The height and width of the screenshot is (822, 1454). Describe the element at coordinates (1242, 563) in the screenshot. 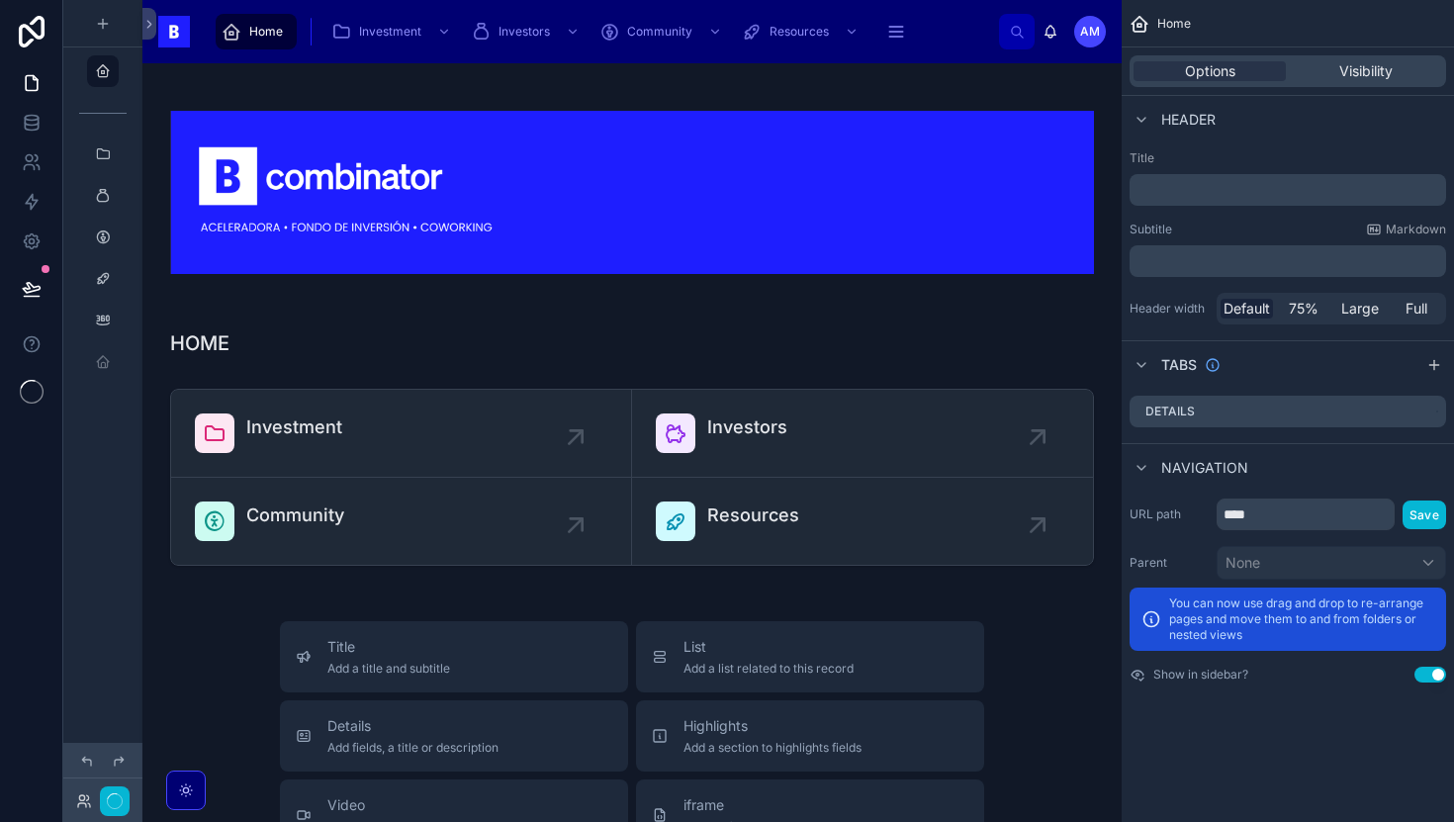

I see `span: None` at that location.